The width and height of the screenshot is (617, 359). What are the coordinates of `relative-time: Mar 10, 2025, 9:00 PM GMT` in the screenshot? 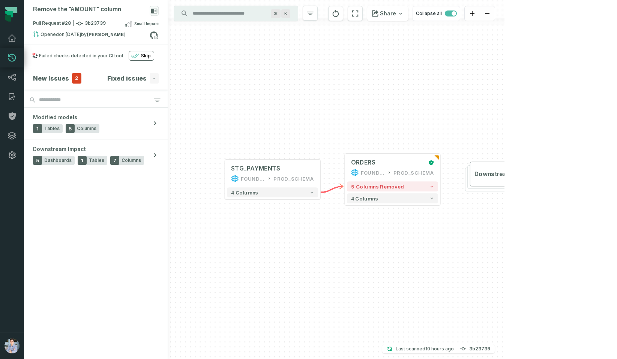 It's located at (70, 34).